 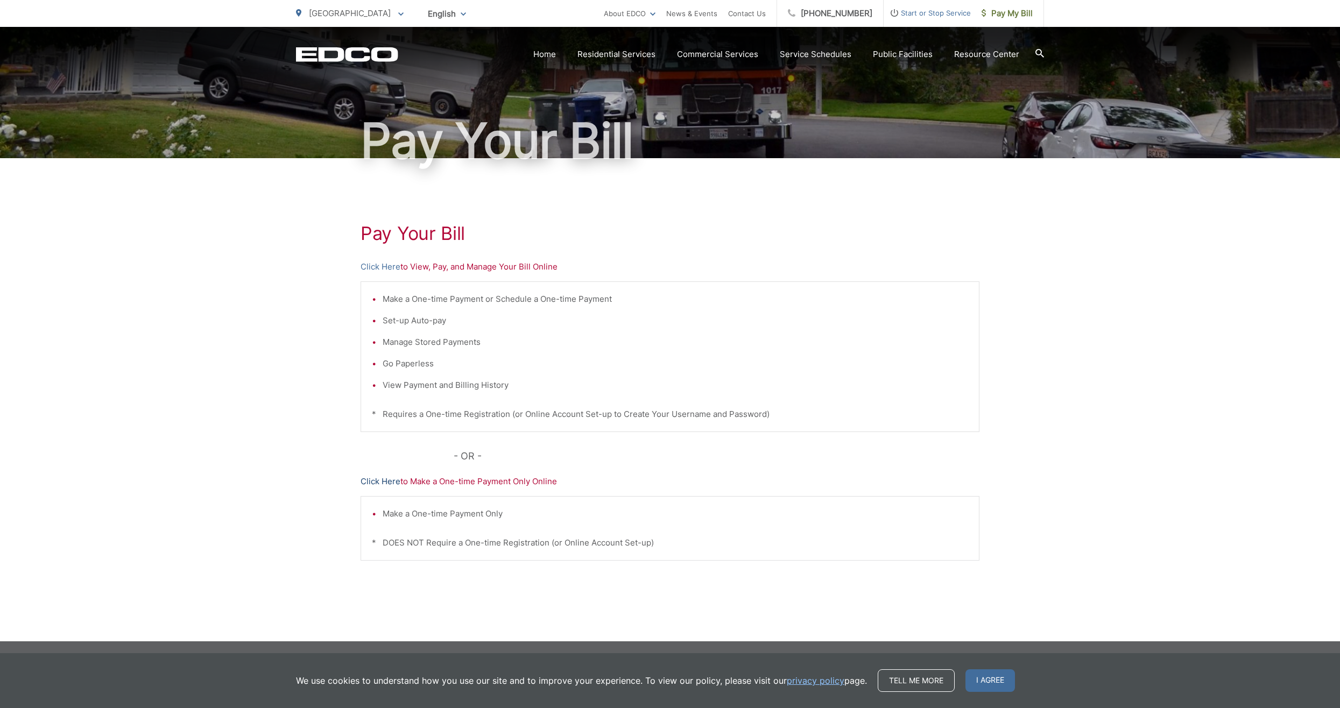 What do you see at coordinates (675, 299) in the screenshot?
I see `li: Make a One-time Payment or Schedule a One-time Payment` at bounding box center [675, 299].